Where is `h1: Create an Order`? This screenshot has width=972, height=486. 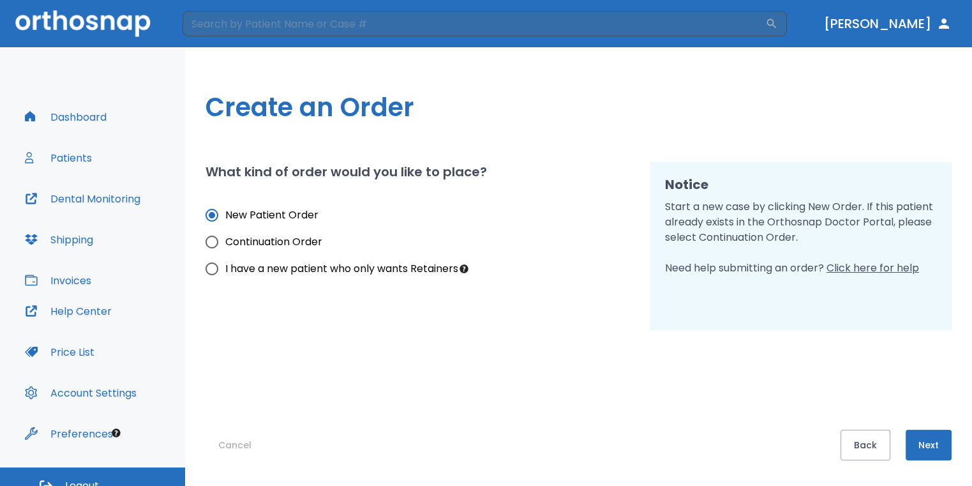 h1: Create an Order is located at coordinates (578, 107).